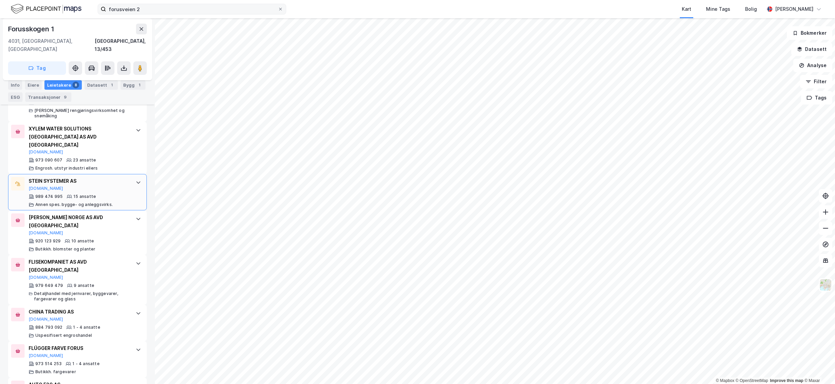  What do you see at coordinates (133, 85) in the screenshot?
I see `div: Bygg` at bounding box center [133, 85].